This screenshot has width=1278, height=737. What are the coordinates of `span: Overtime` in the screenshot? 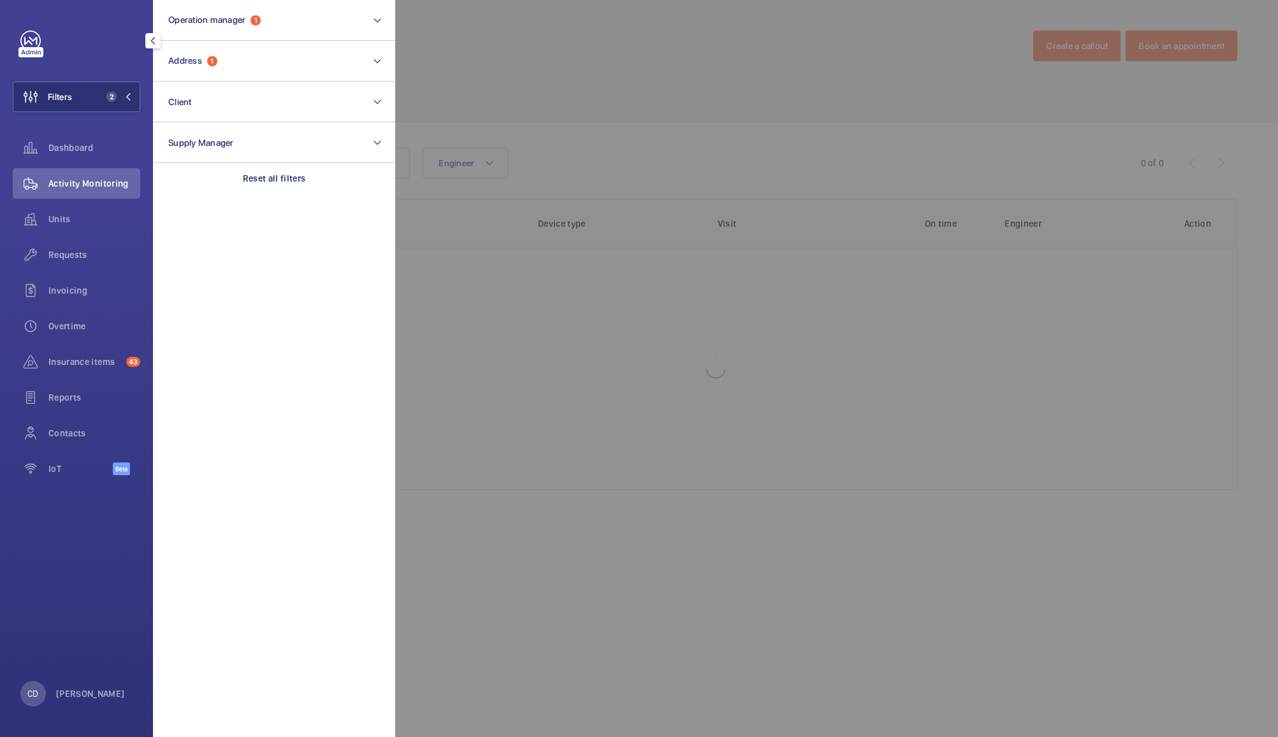 It's located at (94, 326).